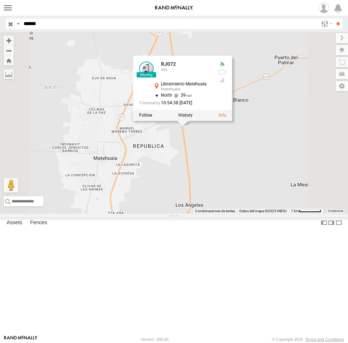 The image size is (348, 343). What do you see at coordinates (186, 64) in the screenshot?
I see `div: RJ072` at bounding box center [186, 64].